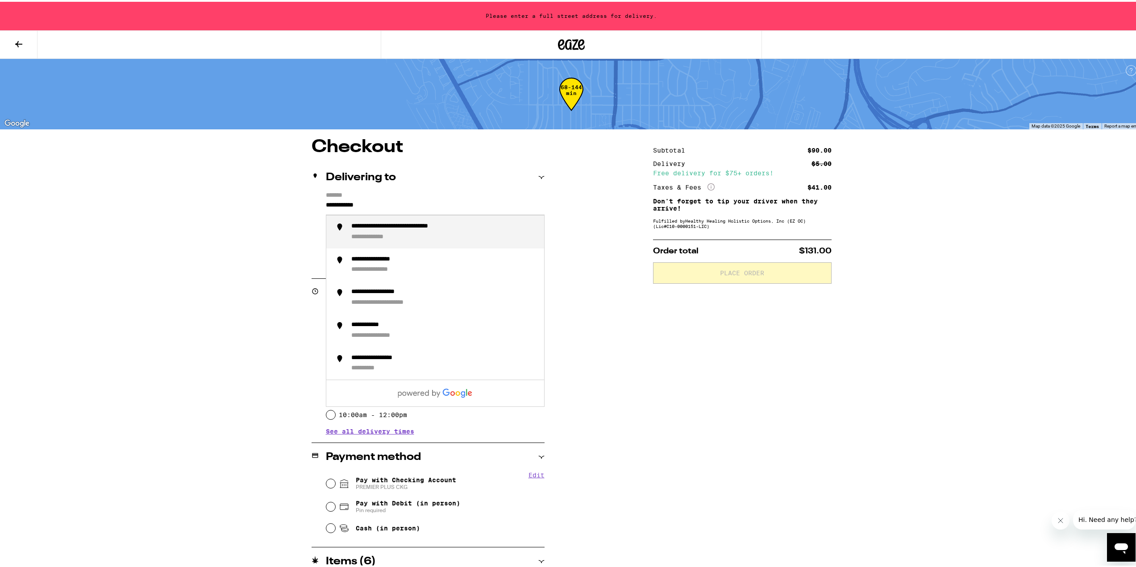  I want to click on div: Delivery, so click(672, 162).